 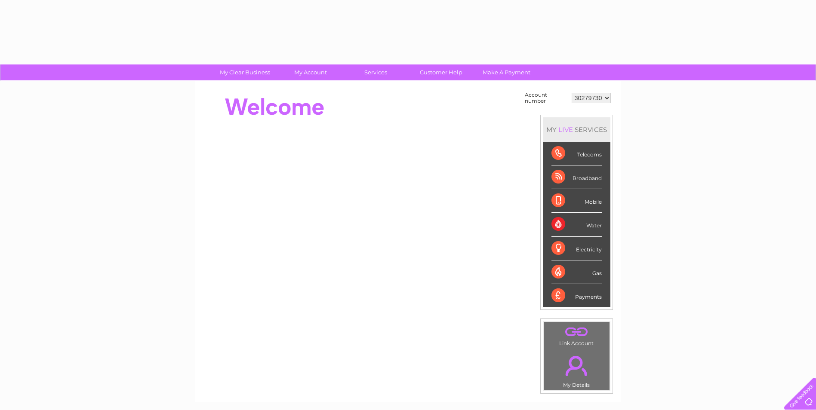 I want to click on div: Broadband, so click(x=577, y=177).